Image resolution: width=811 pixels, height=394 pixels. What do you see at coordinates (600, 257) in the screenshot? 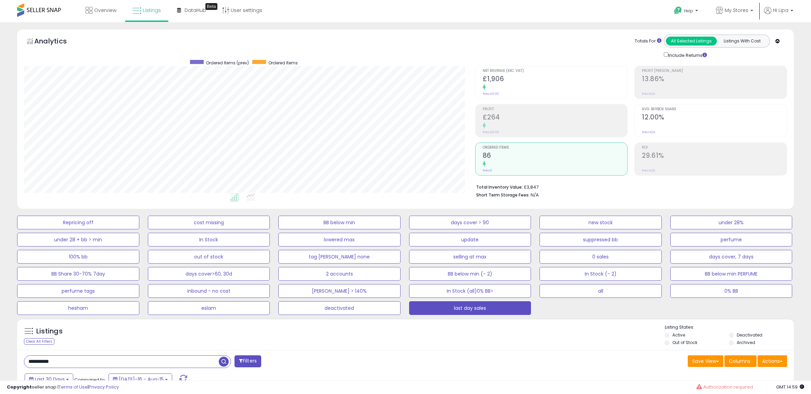
I see `button: 0 sales` at bounding box center [600, 257].